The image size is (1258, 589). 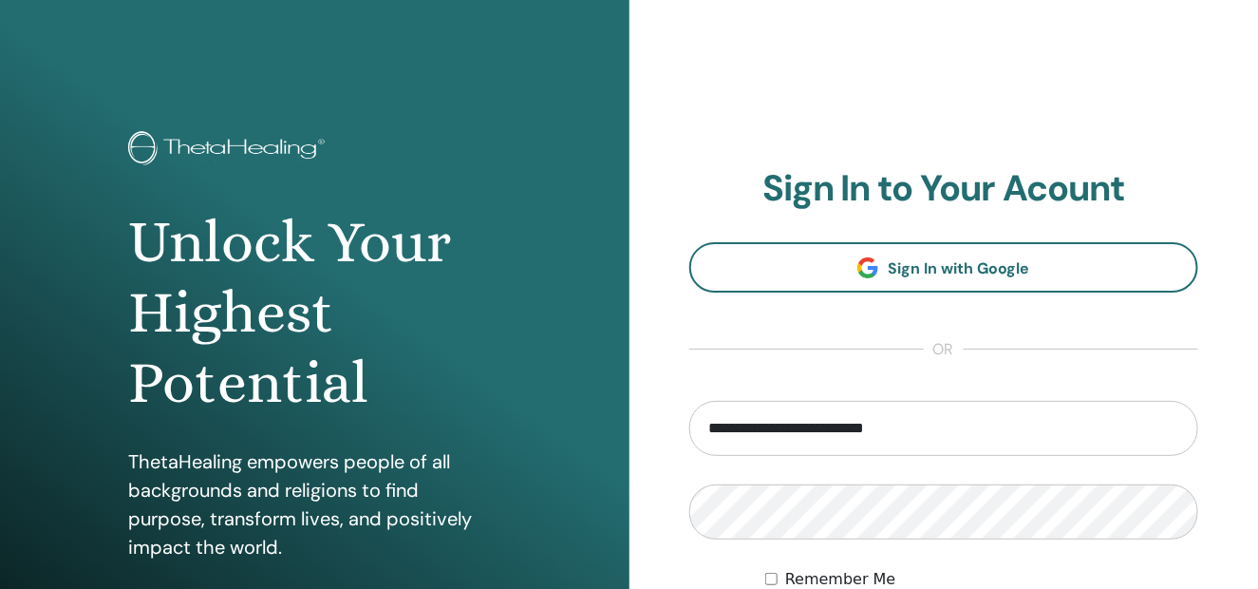 I want to click on h1: Unlock Your Highest Potential, so click(x=314, y=312).